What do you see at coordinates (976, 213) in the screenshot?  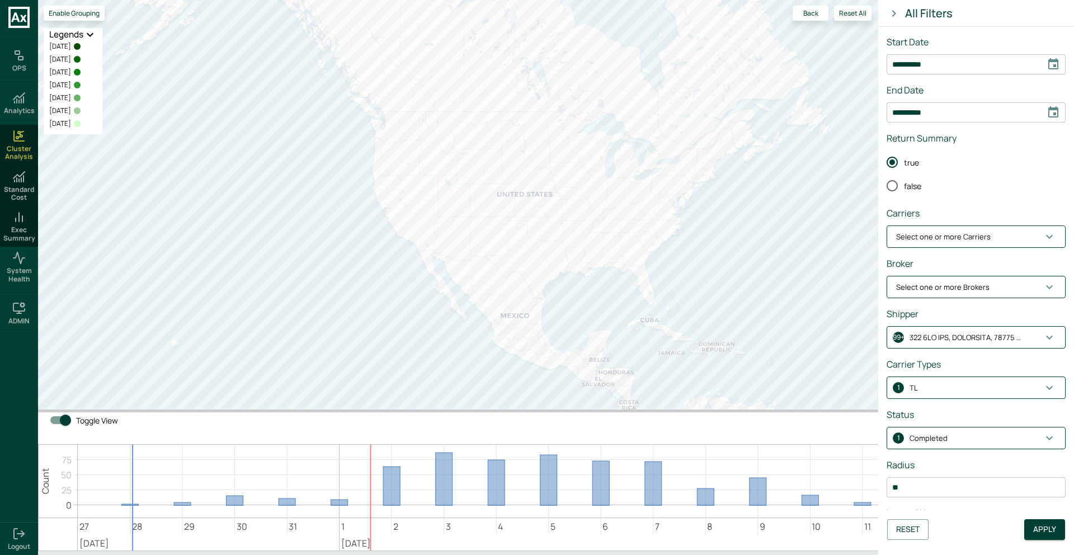 I see `div: Carriers` at bounding box center [976, 213].